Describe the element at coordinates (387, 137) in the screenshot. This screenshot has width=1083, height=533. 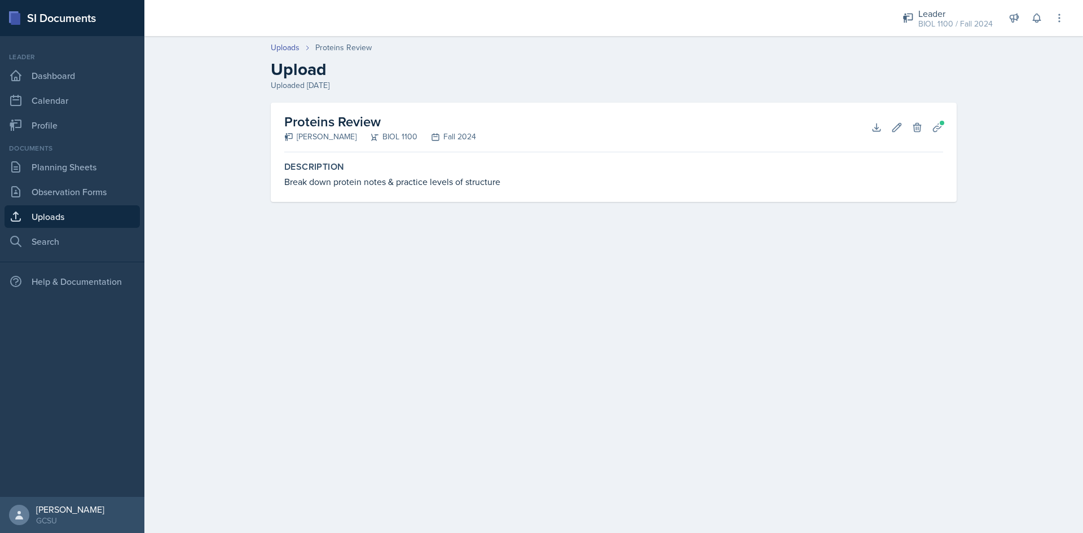
I see `div: BIOL 1100` at that location.